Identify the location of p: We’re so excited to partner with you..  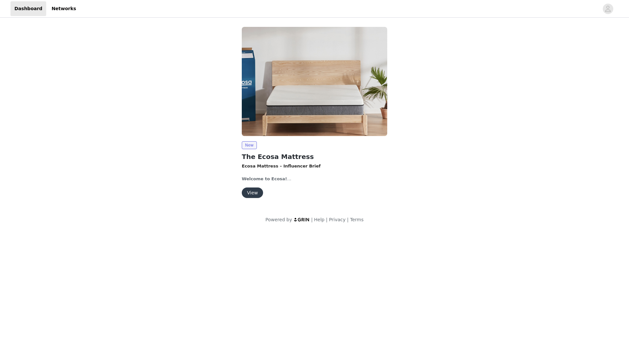
(315, 179).